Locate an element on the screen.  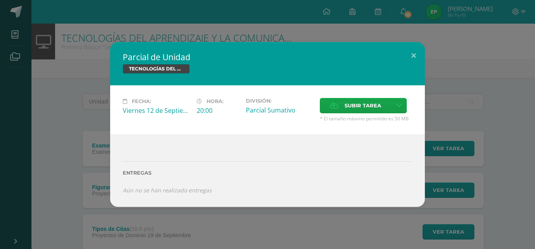
label: División: is located at coordinates (280, 101).